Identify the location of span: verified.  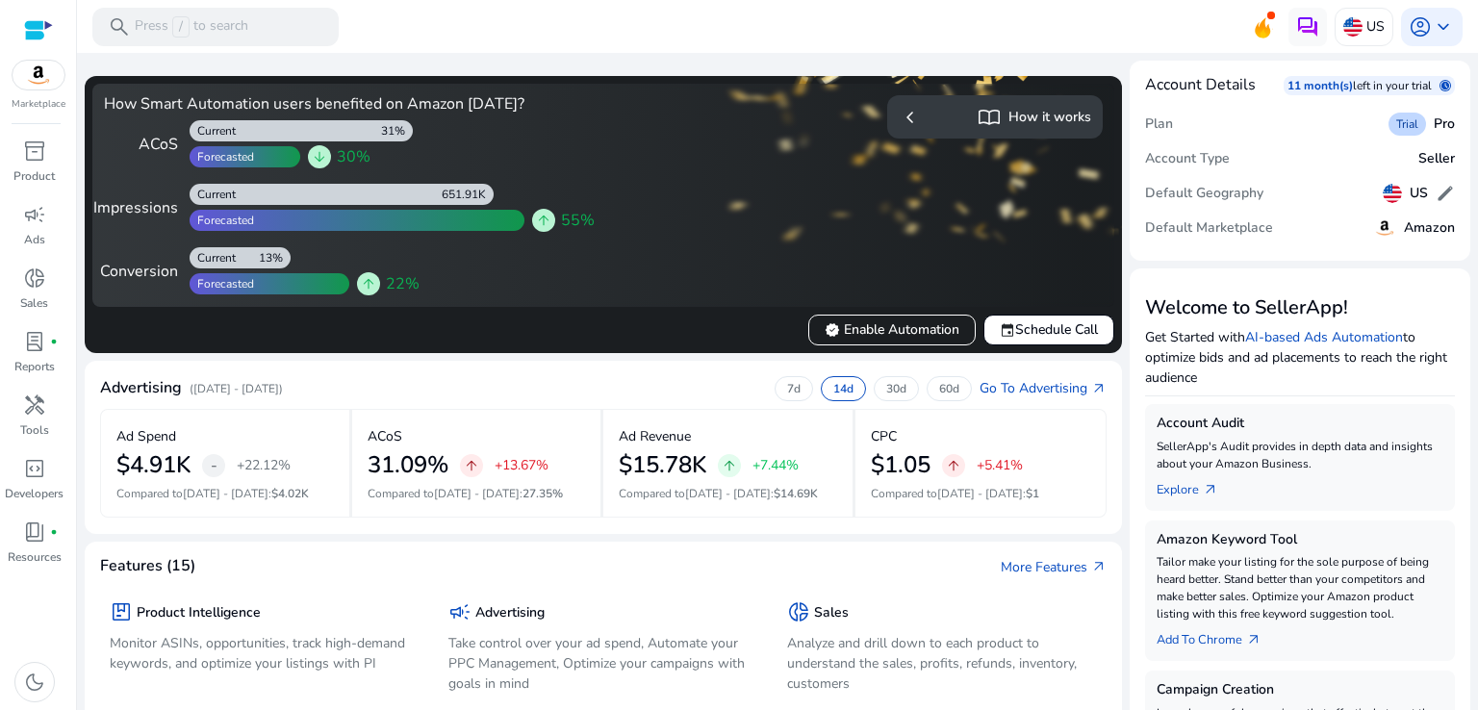
(832, 330).